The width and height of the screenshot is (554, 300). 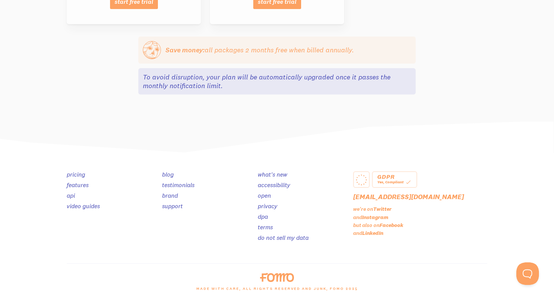 I want to click on a: GDPR Yes, Compliant, so click(x=395, y=180).